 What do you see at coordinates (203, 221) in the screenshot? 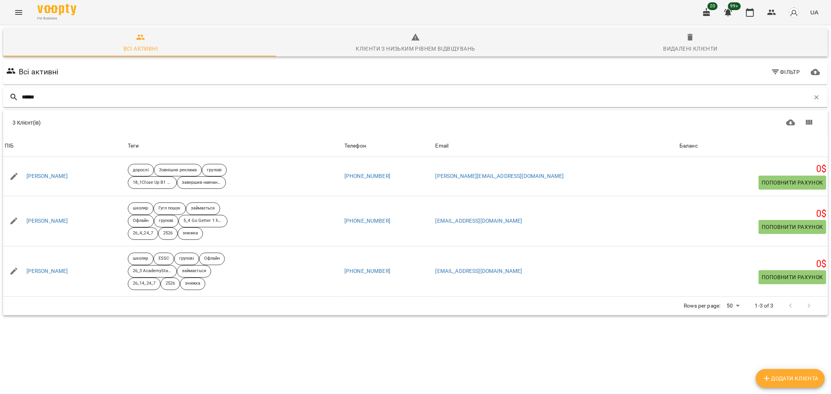
I see `p: 5_4 Go Getter 1 have got` at bounding box center [203, 221].